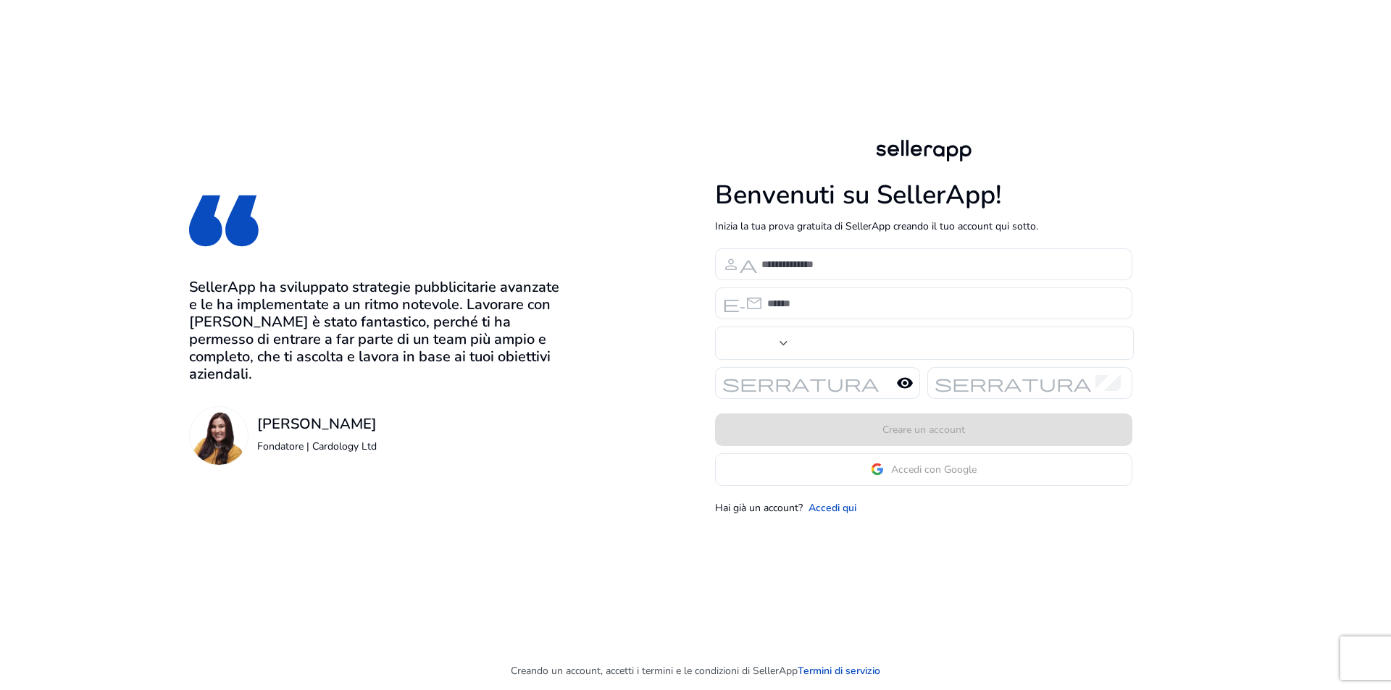 The image size is (1391, 690). What do you see at coordinates (905, 383) in the screenshot?
I see `mat-icon: remove_red_eye` at bounding box center [905, 383].